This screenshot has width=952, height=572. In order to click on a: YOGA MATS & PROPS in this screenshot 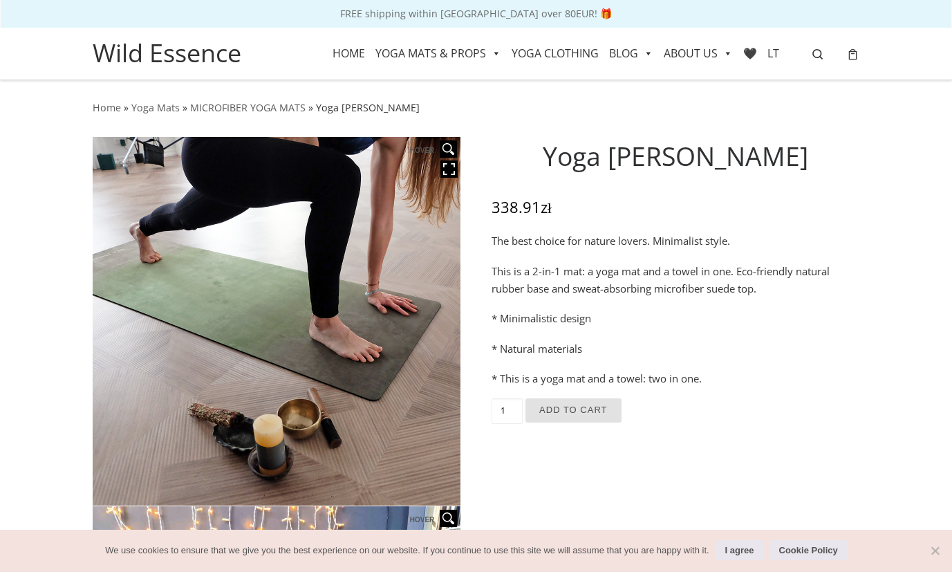, I will do `click(438, 53)`.